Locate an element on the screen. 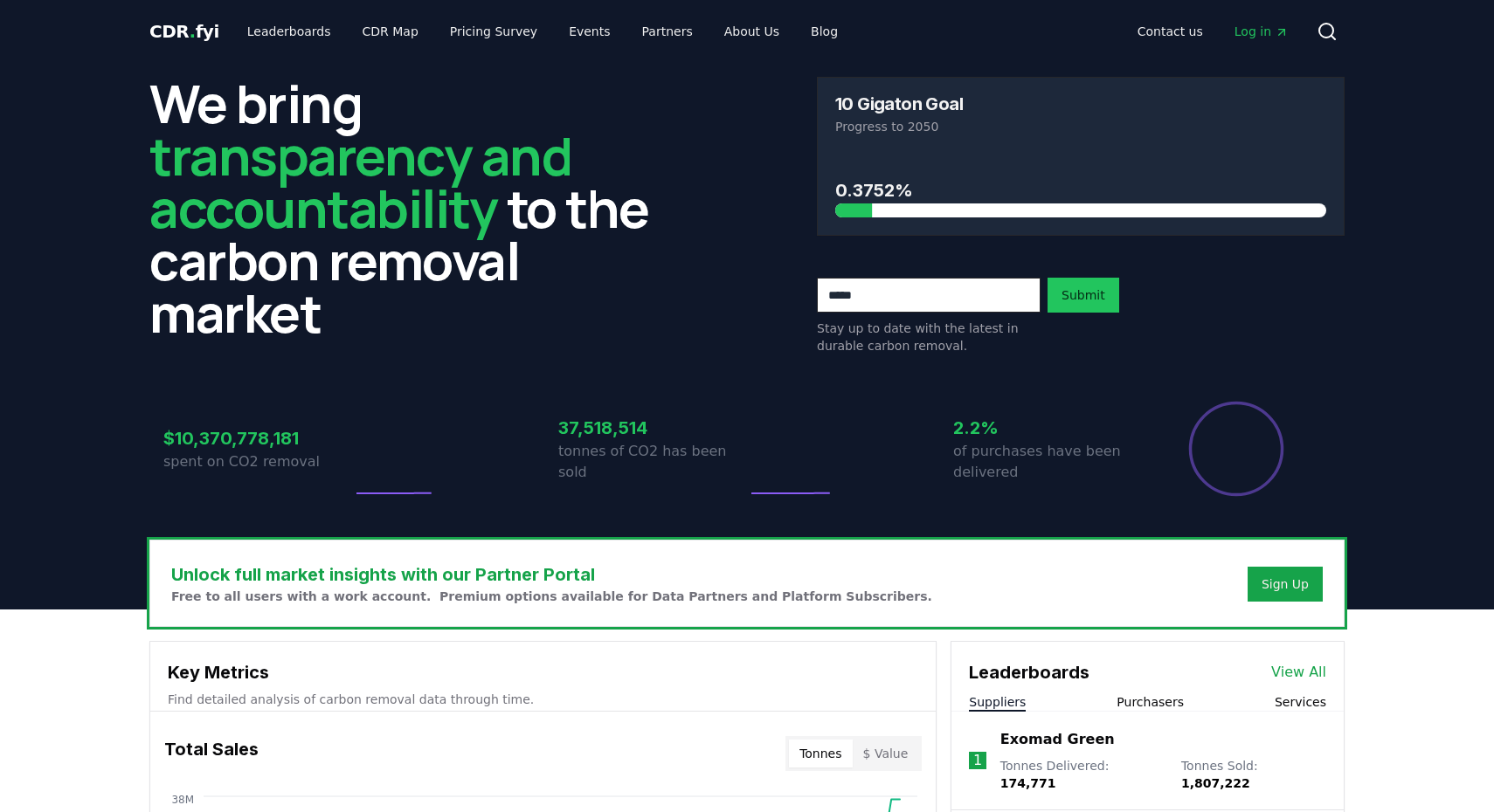  p: tonnes of CO2 has been sold is located at coordinates (653, 462).